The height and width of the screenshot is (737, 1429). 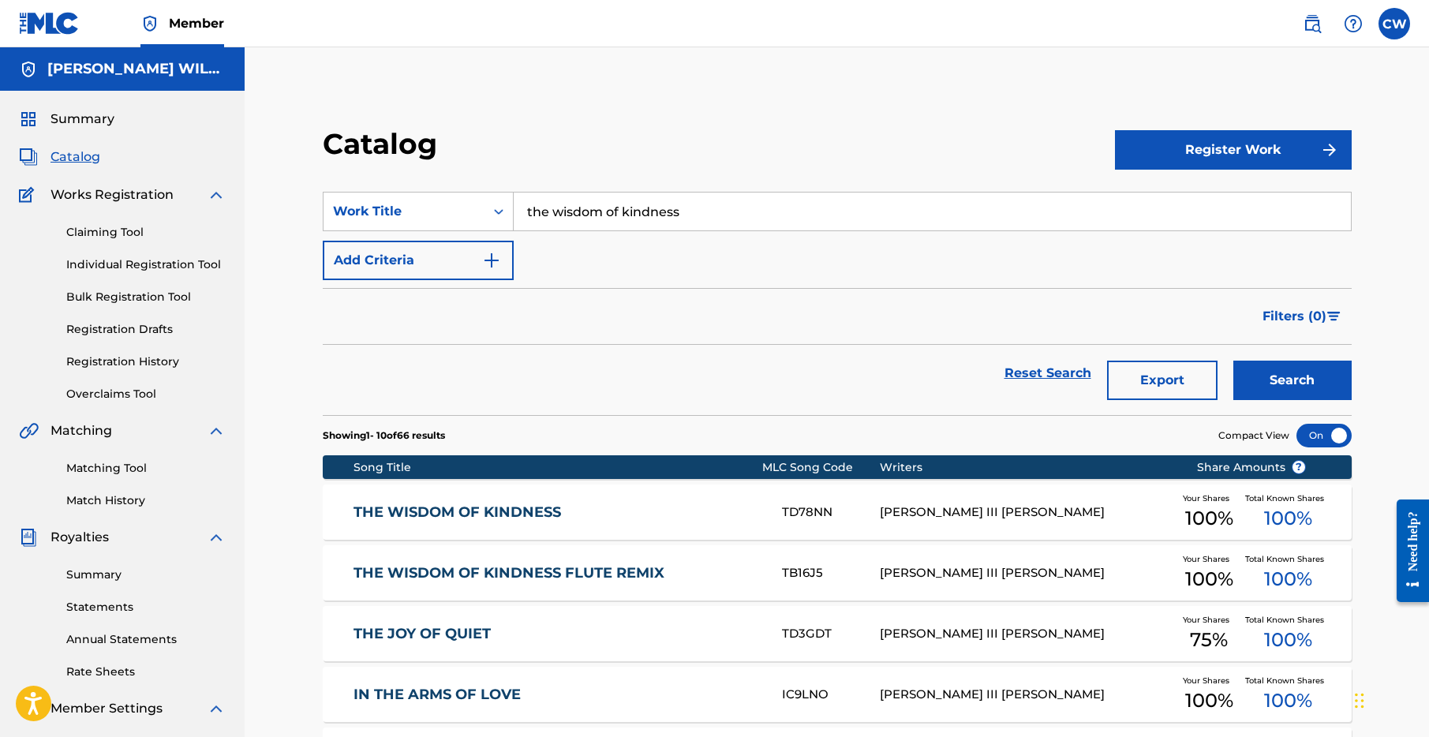 What do you see at coordinates (197, 23) in the screenshot?
I see `span: Member` at bounding box center [197, 23].